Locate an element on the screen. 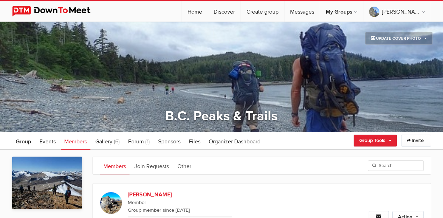  img: Carolyn is located at coordinates (111, 203).